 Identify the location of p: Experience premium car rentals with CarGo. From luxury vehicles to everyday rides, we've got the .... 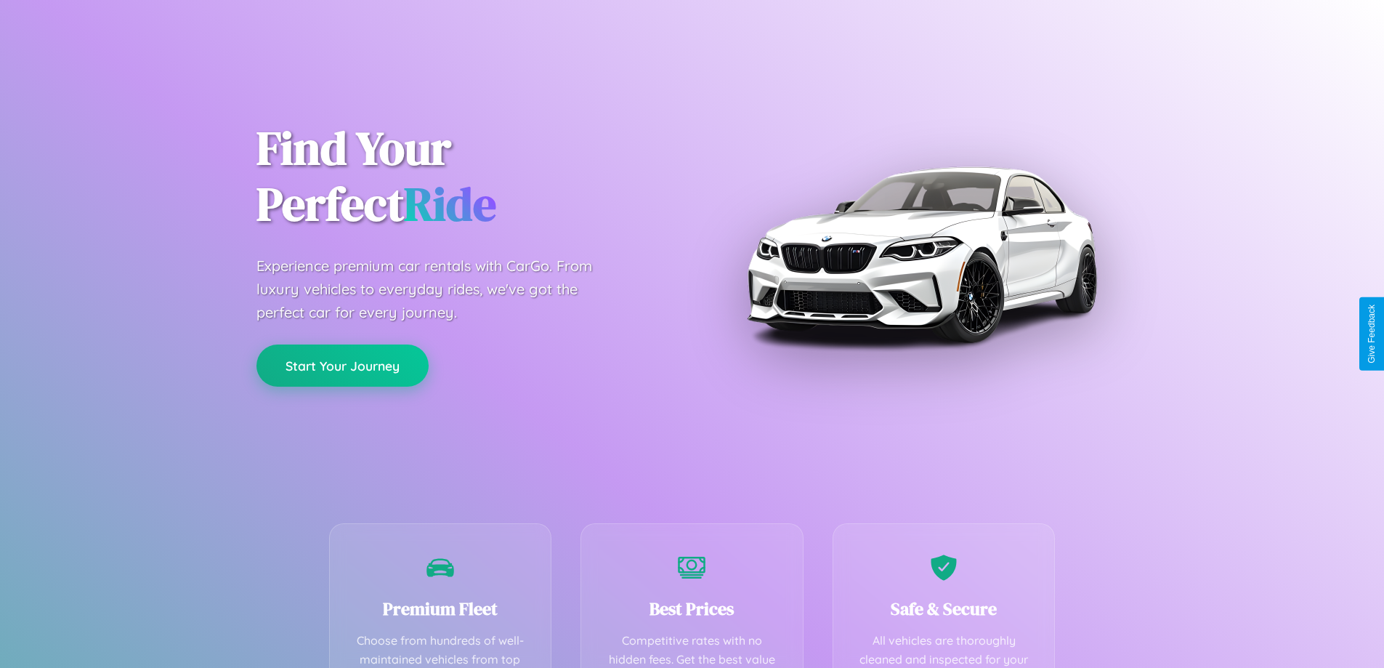
(438, 289).